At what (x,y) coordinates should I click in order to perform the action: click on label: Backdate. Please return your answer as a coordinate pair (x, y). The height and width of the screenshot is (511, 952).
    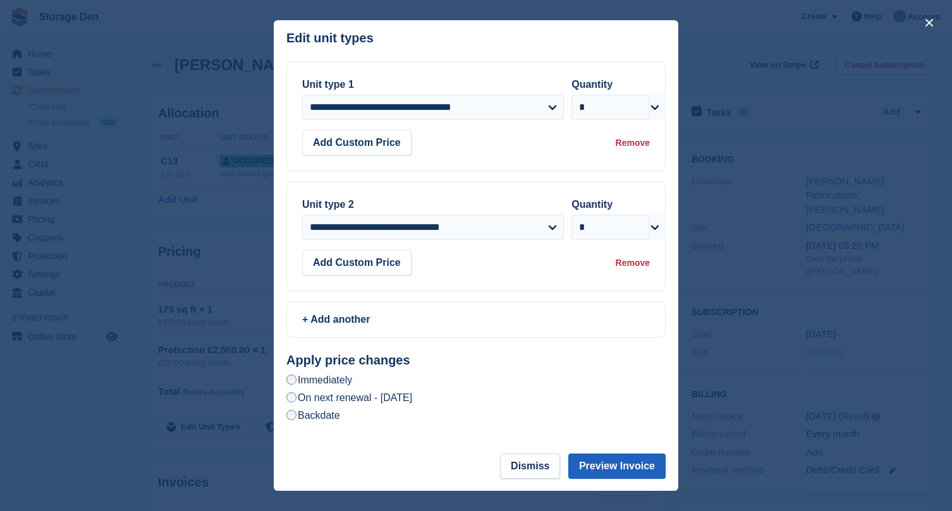
    Looking at the image, I should click on (313, 415).